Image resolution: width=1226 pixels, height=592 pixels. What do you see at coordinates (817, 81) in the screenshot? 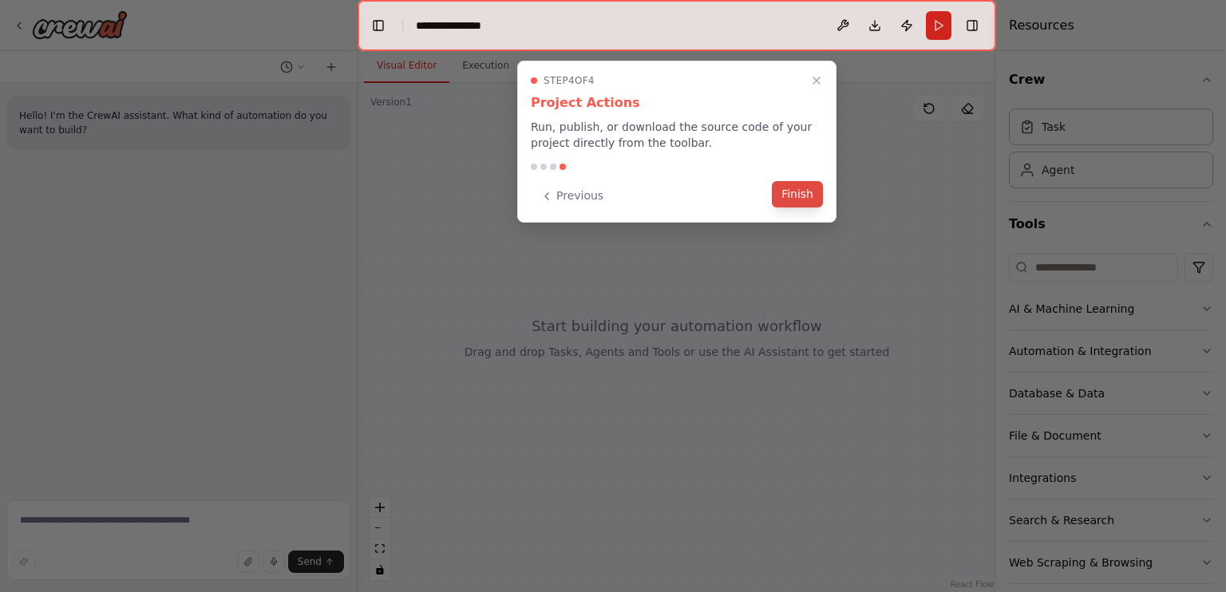
I see `button: Close walkthrough` at bounding box center [817, 81].